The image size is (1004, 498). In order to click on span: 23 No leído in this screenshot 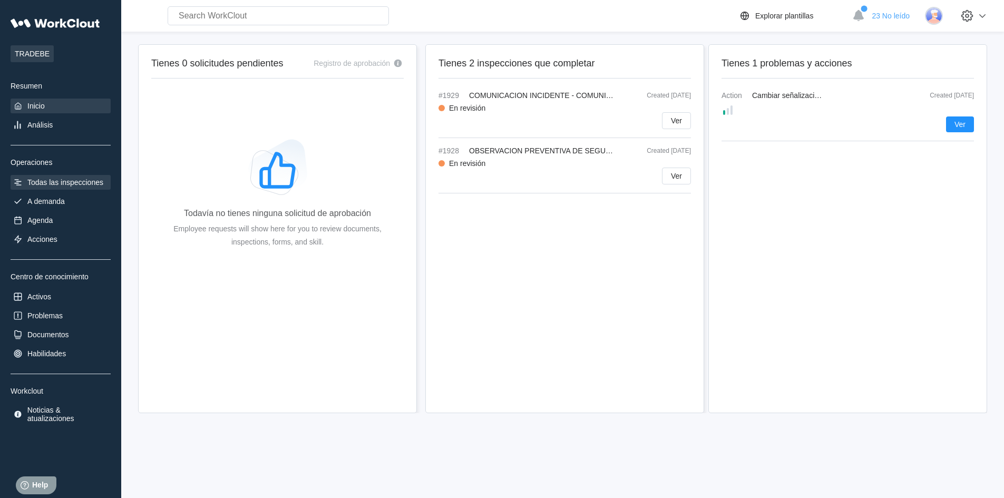, I will do `click(891, 16)`.